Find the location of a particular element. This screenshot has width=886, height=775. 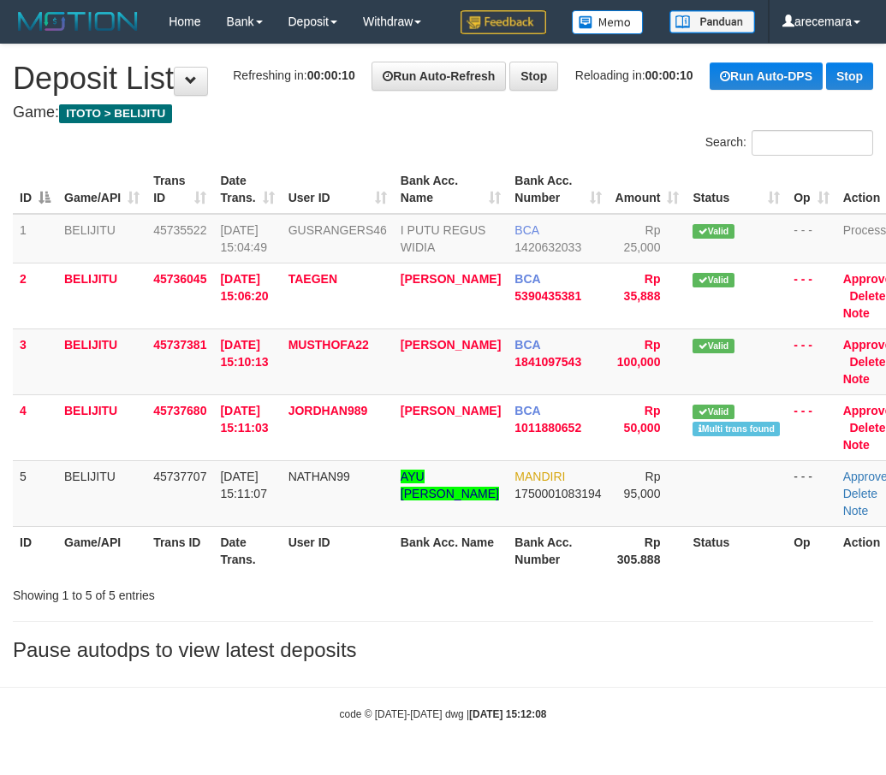

th: Op: activate to sort column ascending is located at coordinates (810, 189).